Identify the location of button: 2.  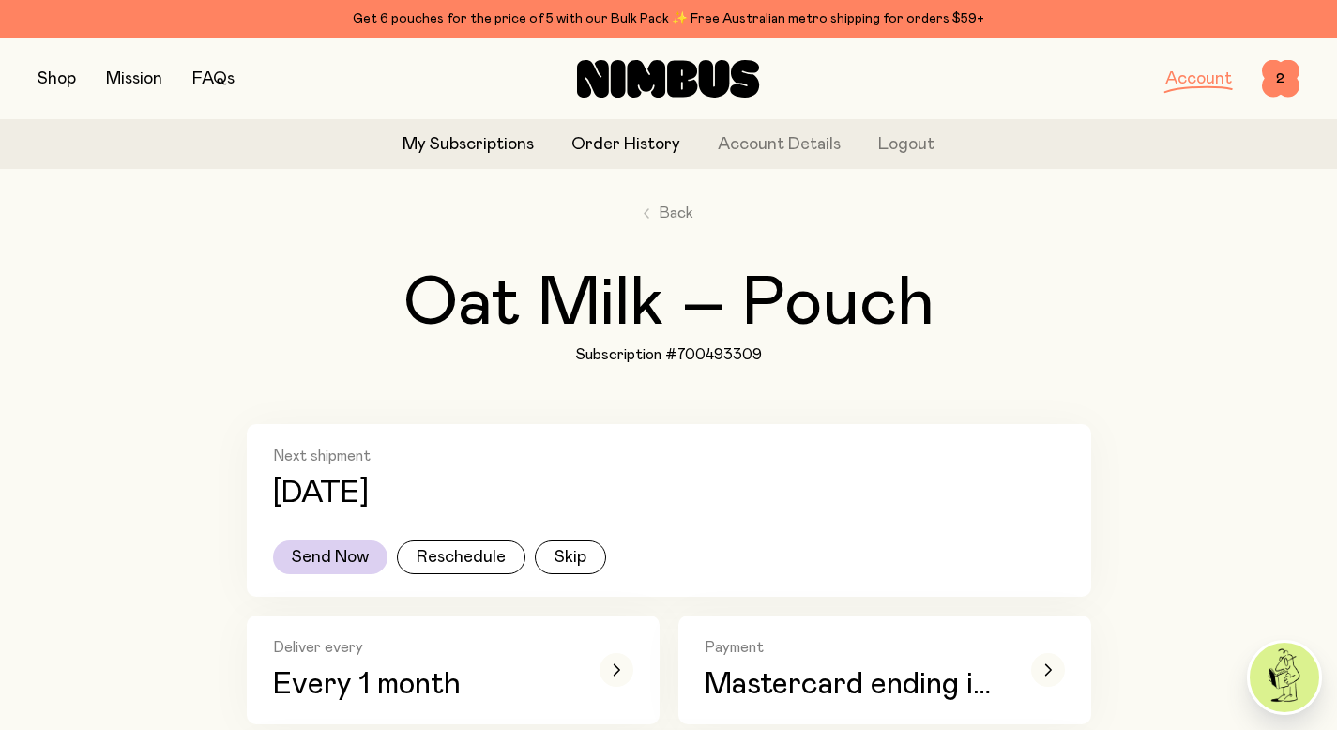
(1281, 79).